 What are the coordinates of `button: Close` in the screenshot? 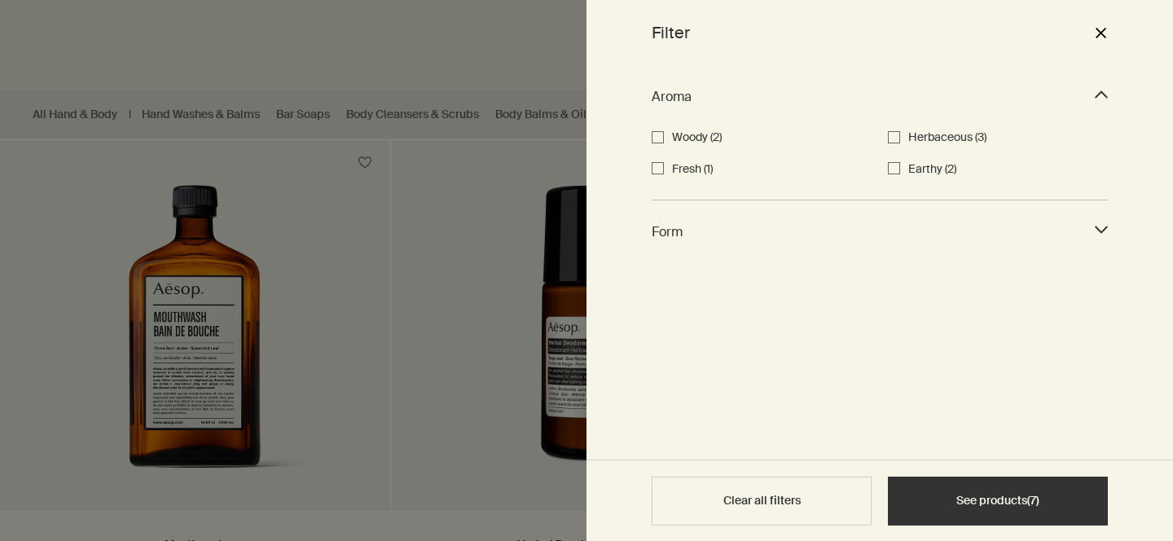 It's located at (1100, 33).